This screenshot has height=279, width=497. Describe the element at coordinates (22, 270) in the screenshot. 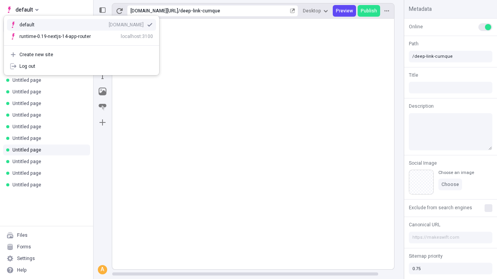

I see `div: Help` at that location.